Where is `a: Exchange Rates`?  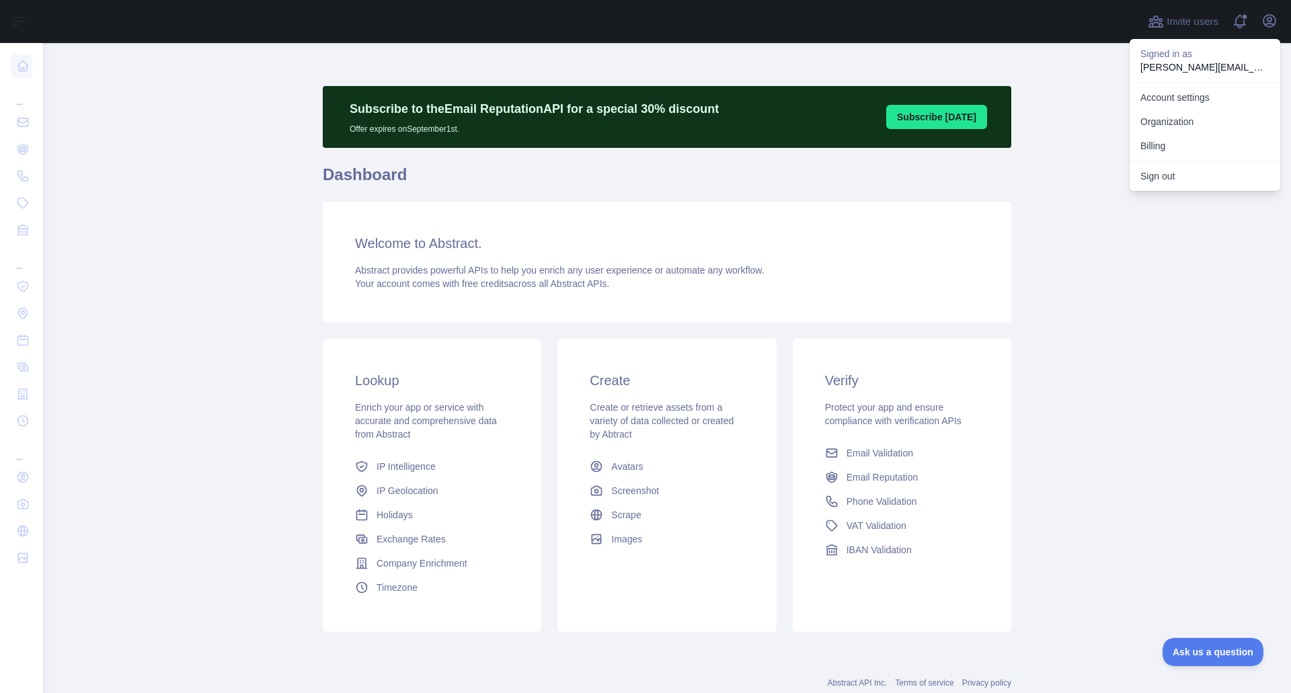
a: Exchange Rates is located at coordinates (432, 539).